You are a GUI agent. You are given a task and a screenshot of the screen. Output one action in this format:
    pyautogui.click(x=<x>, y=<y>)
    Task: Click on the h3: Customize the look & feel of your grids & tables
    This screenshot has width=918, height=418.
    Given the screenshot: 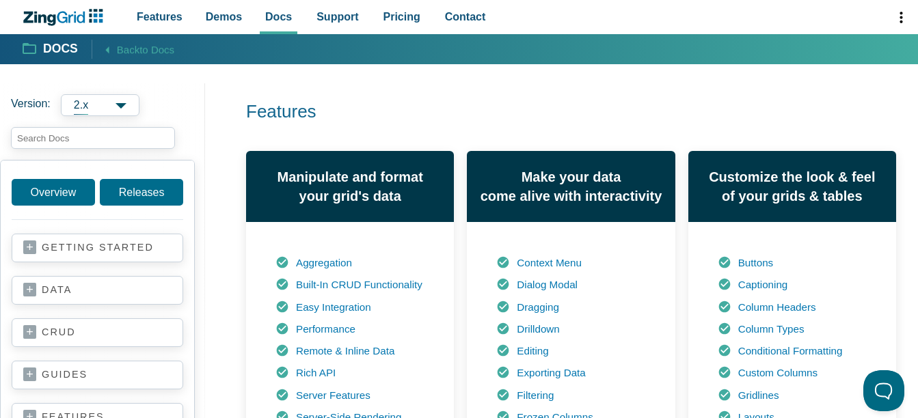 What is the action you would take?
    pyautogui.click(x=793, y=187)
    